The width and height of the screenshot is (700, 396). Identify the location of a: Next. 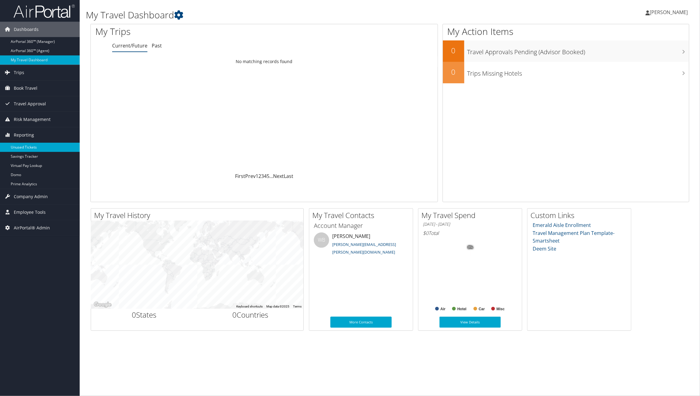
(278, 176).